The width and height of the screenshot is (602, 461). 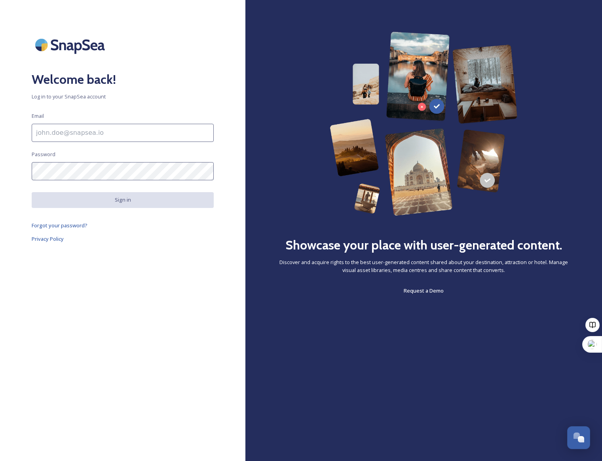 What do you see at coordinates (423, 291) in the screenshot?
I see `span: Request a Demo` at bounding box center [423, 291].